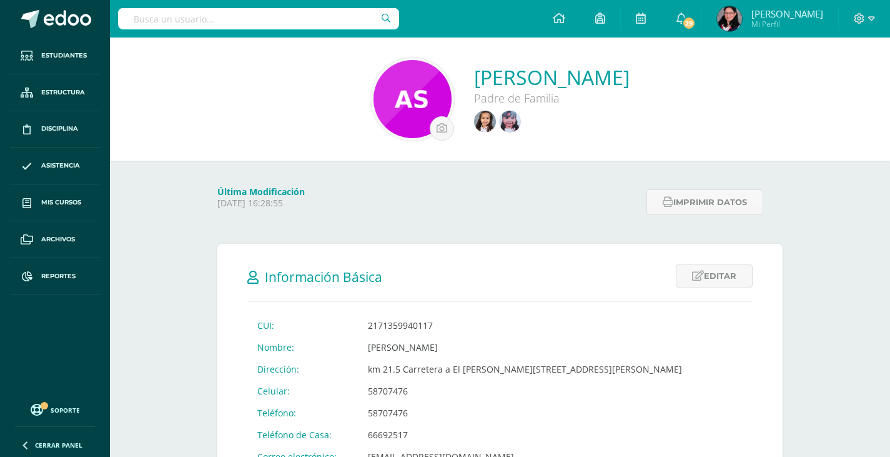  Describe the element at coordinates (705, 202) in the screenshot. I see `button: Imprimir datos` at that location.